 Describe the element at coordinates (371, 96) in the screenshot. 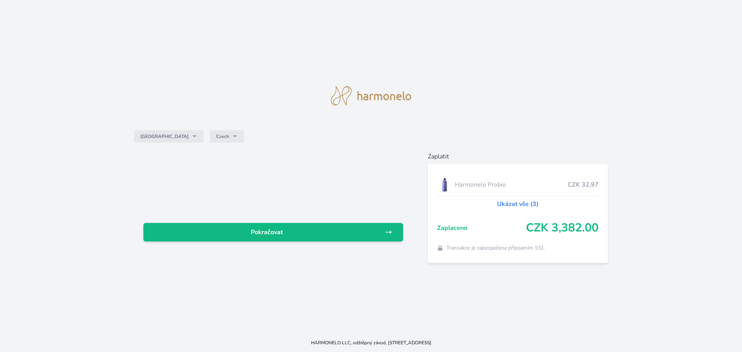

I see `img: logo.svg` at that location.